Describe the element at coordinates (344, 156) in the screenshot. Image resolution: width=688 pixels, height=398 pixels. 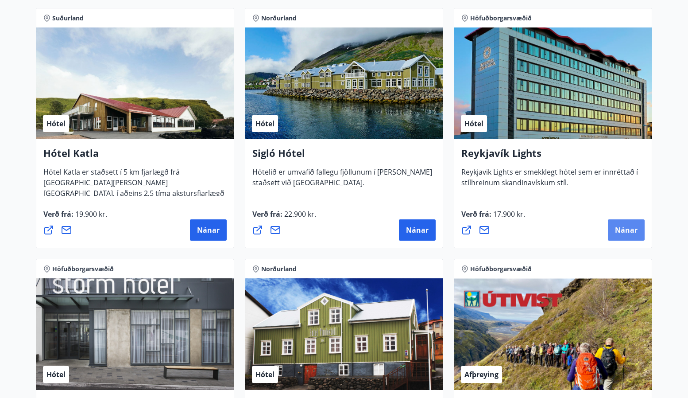
I see `h4: Sigló Hótel` at that location.